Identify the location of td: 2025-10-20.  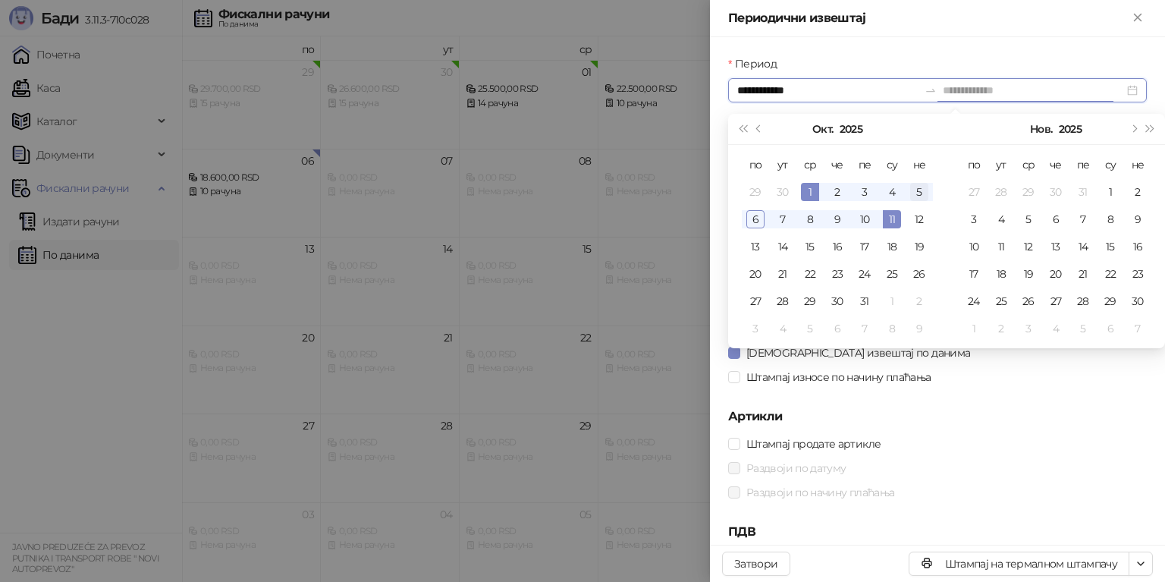
(756, 274).